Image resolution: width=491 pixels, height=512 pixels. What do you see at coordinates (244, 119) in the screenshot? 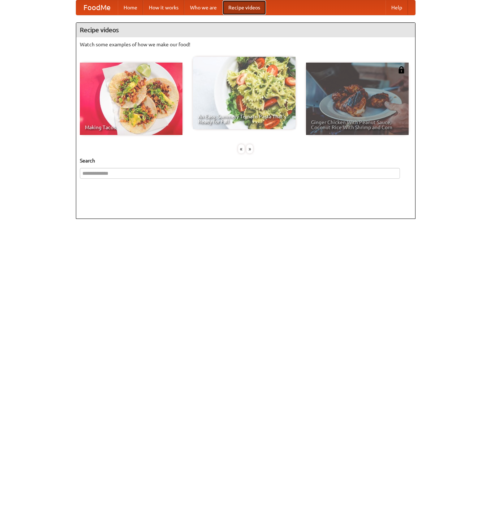
I see `span: An Easy, Summery Tomato Pasta That's Ready for Fall` at bounding box center [244, 119].